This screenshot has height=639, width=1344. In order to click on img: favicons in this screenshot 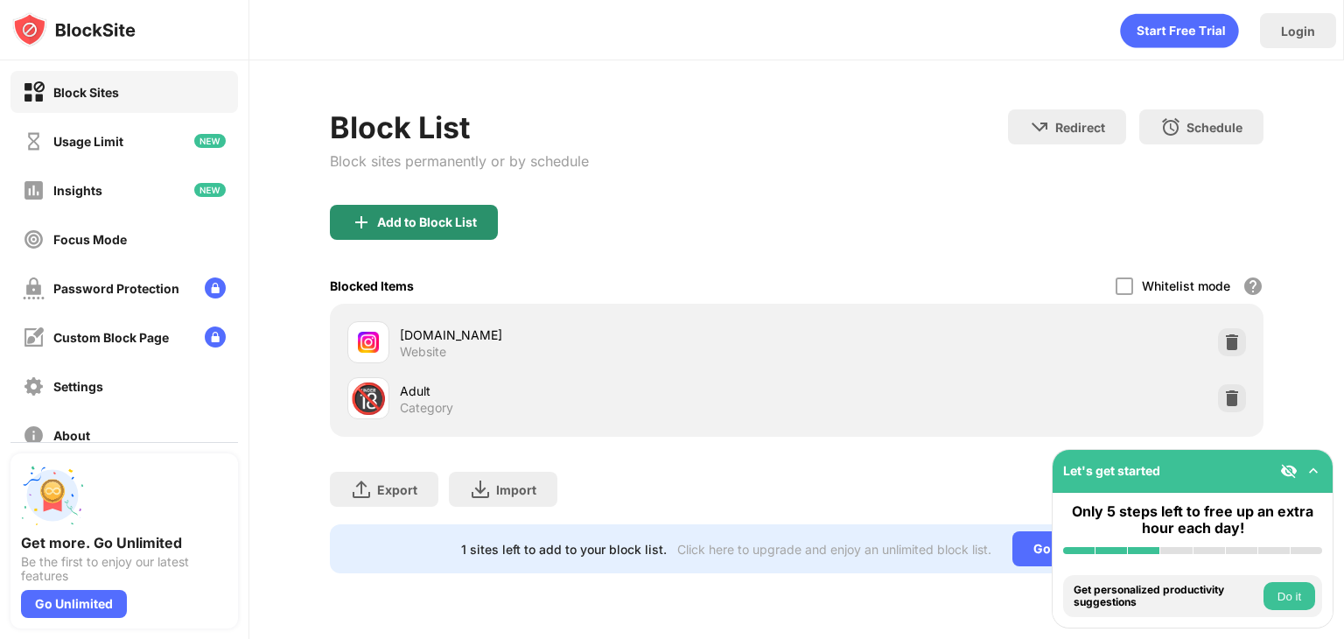, I will do `click(368, 342)`.